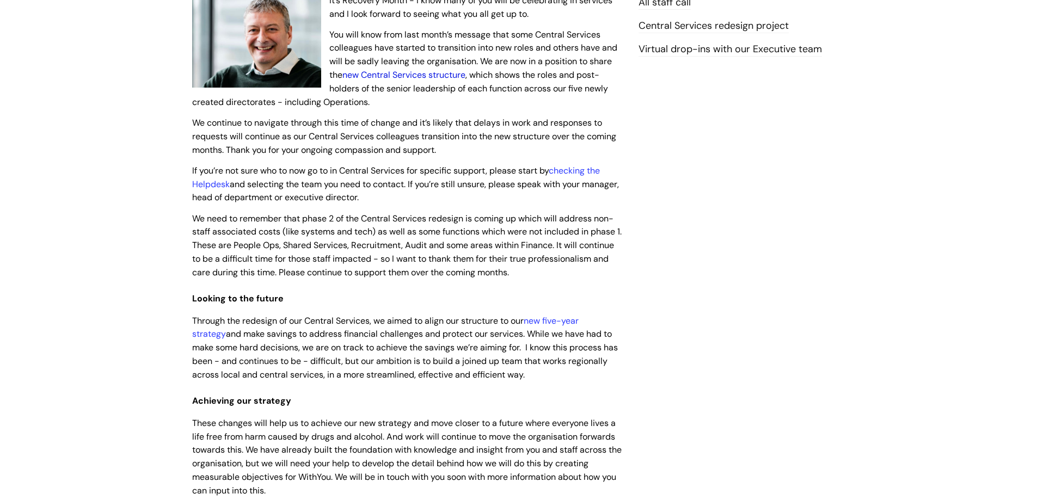  What do you see at coordinates (407, 457) in the screenshot?
I see `span: These changes will help us to achieve our new strategy and move closer to a future where everyone...` at bounding box center [407, 457].